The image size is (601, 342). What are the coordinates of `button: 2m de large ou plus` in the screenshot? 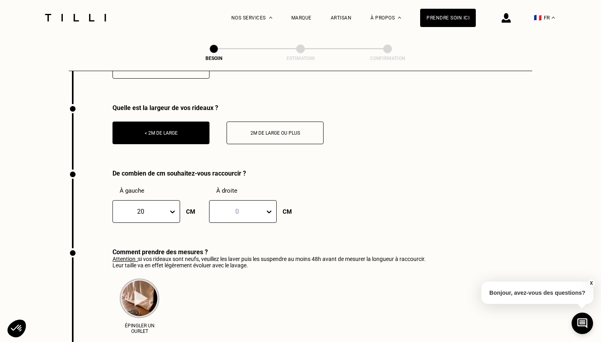 It's located at (275, 133).